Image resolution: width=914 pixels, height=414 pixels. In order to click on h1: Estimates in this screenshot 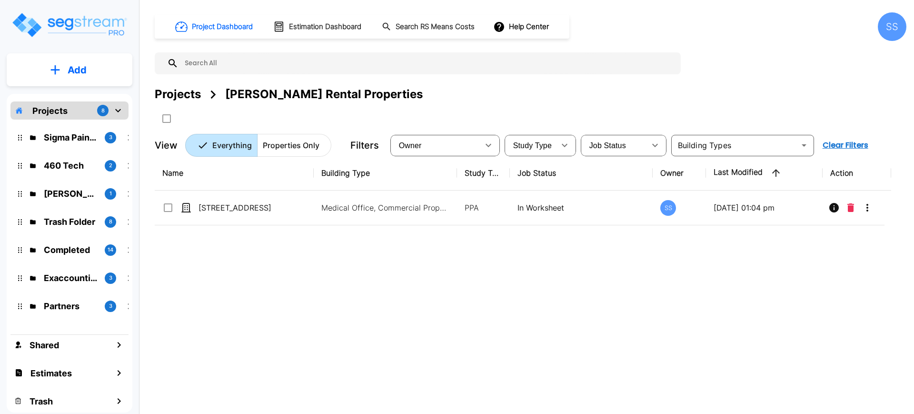, I will do `click(51, 373)`.